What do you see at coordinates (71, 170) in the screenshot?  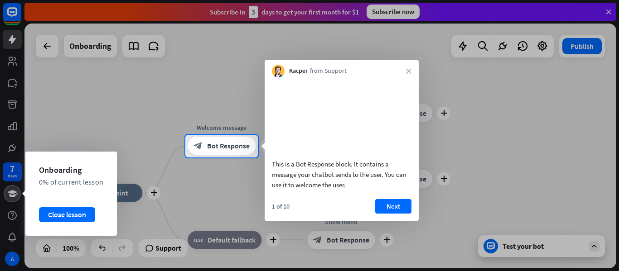 I see `div: Onboarding` at bounding box center [71, 170].